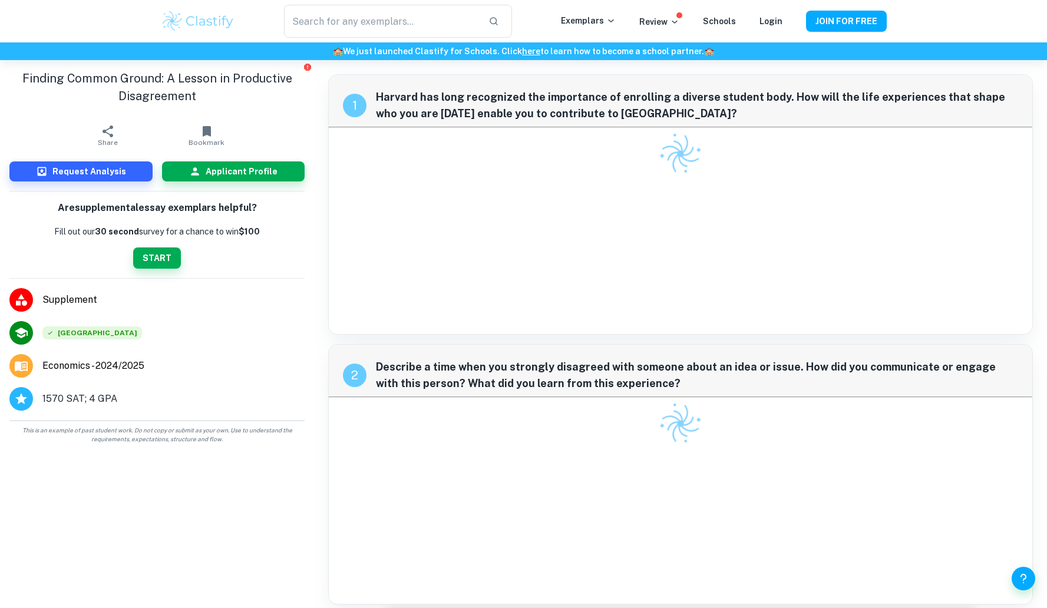 The image size is (1047, 608). What do you see at coordinates (108, 143) in the screenshot?
I see `span: Share` at bounding box center [108, 143].